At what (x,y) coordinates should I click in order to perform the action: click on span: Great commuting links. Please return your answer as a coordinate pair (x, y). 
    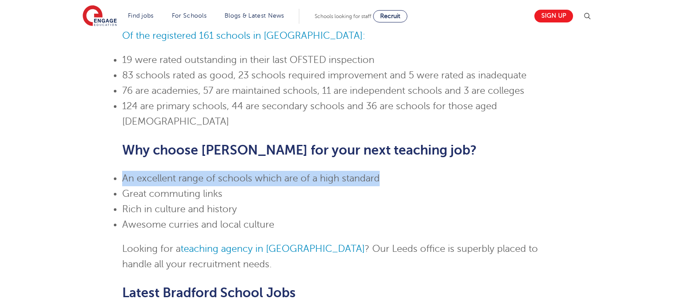
    Looking at the image, I should click on (172, 193).